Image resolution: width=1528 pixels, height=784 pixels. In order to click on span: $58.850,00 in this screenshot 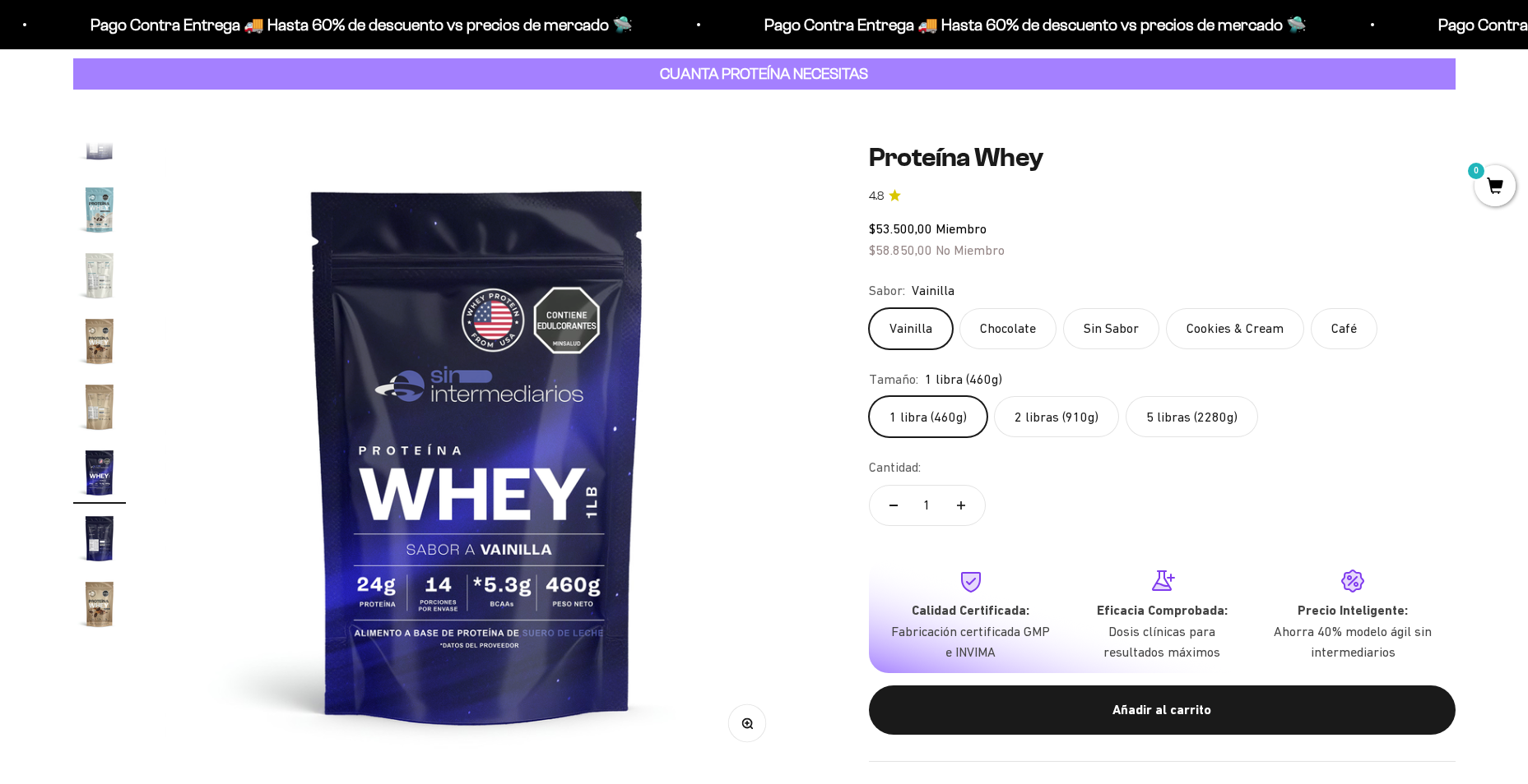, I will do `click(900, 250)`.